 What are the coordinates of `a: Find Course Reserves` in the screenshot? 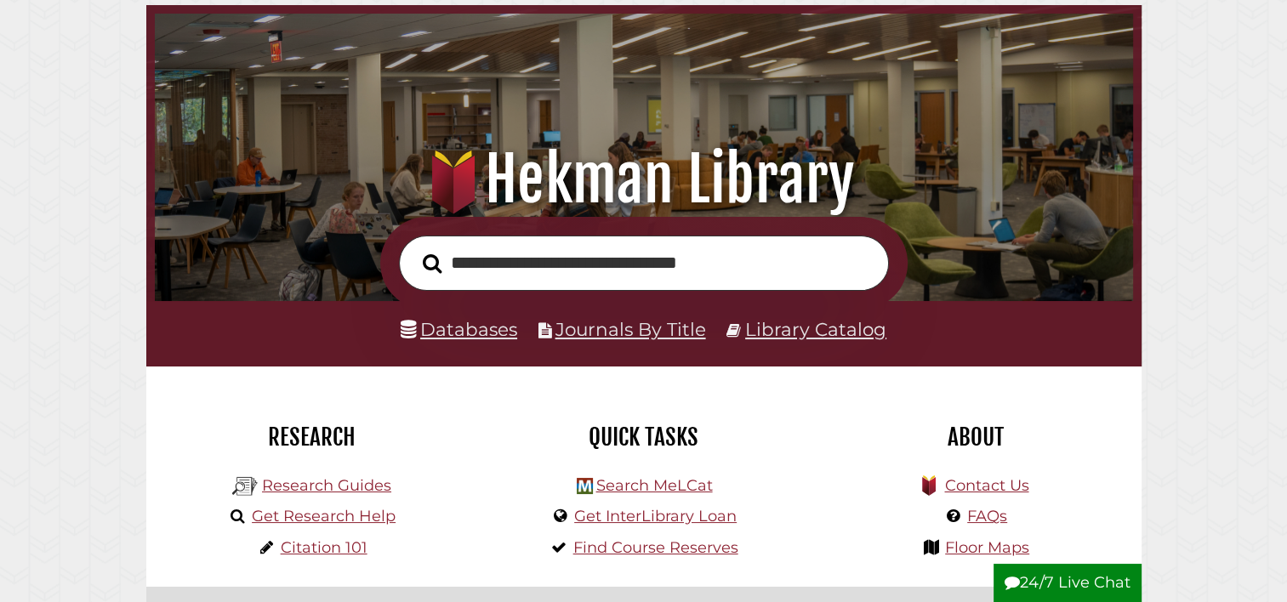 It's located at (656, 548).